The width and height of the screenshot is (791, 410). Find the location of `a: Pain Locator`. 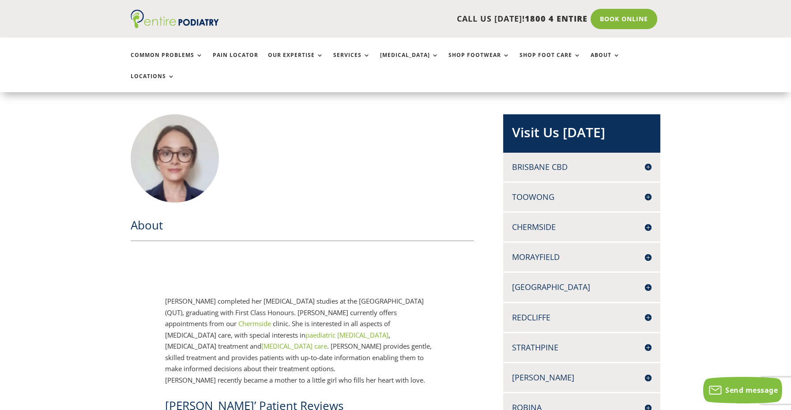

a: Pain Locator is located at coordinates (235, 61).